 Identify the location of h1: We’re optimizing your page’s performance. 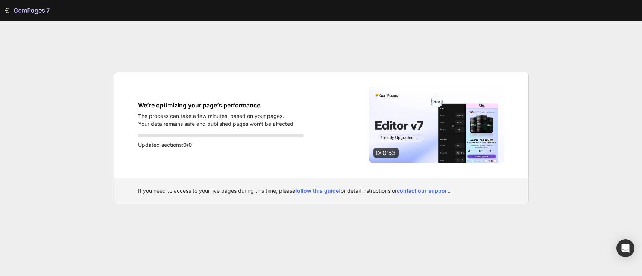
(216, 105).